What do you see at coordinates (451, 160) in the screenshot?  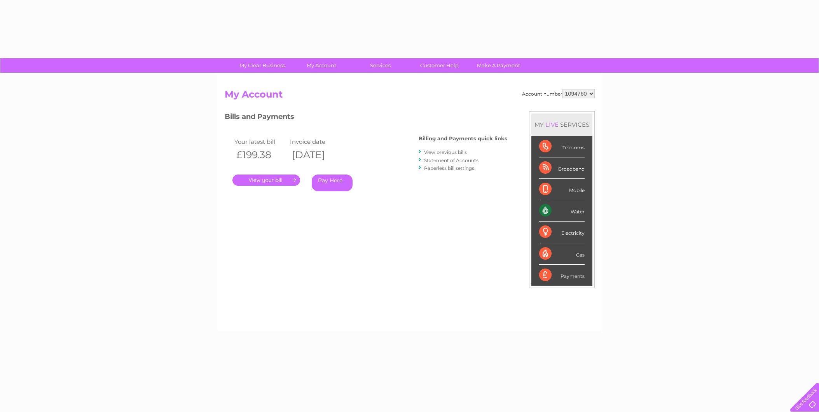 I see `a: Statement of Accounts` at bounding box center [451, 160].